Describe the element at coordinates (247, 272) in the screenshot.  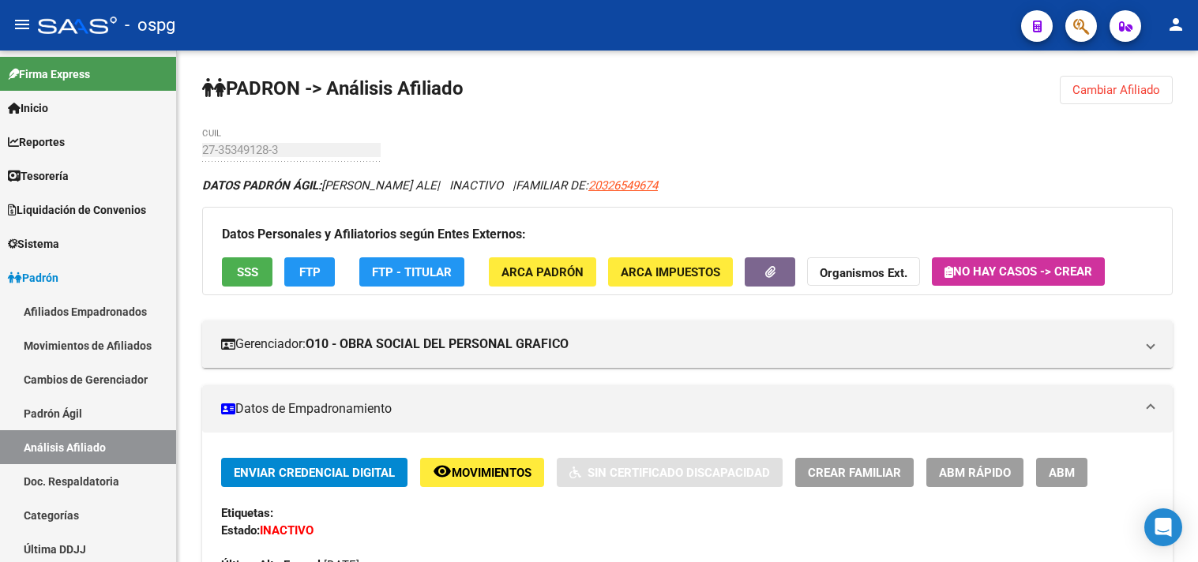
I see `button: SSS` at that location.